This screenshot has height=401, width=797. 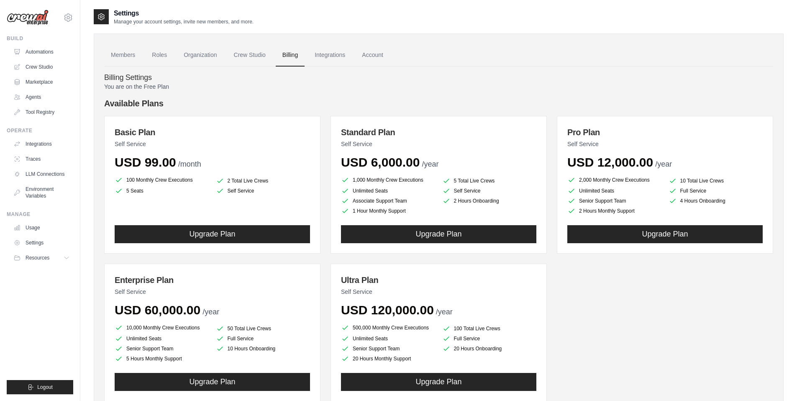 I want to click on a: Marketplace, so click(x=41, y=82).